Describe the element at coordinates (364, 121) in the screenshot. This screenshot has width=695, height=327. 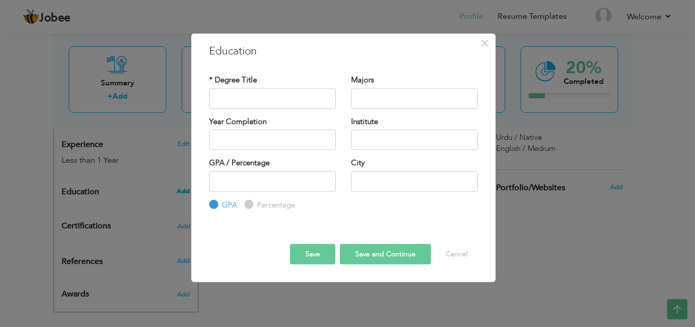
I see `label: Institute` at that location.